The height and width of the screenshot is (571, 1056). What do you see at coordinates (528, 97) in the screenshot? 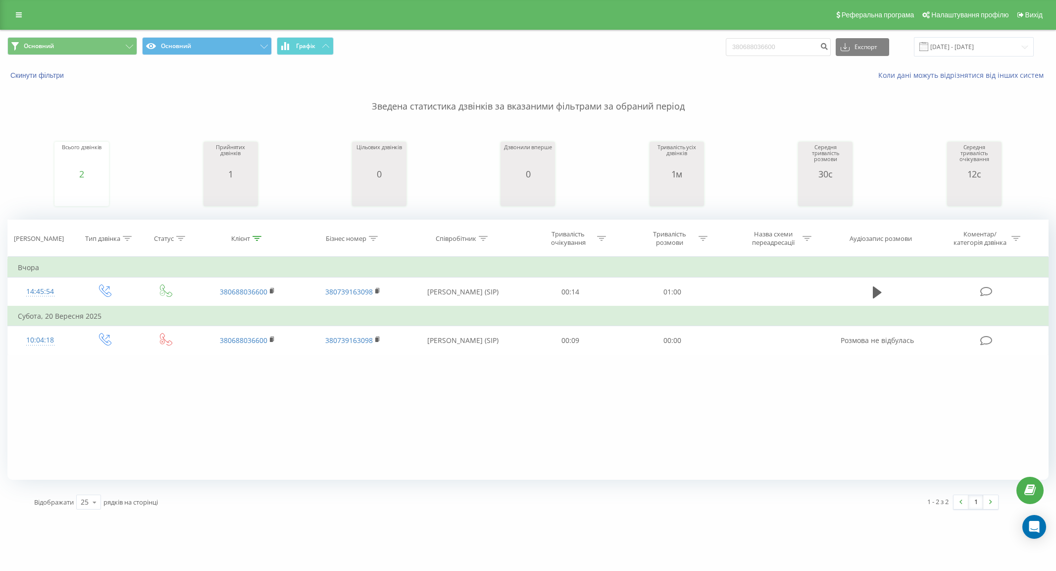
I see `p: Зведена статистика дзвінків за вказаними фільтрами за обраний період` at bounding box center [528, 97].